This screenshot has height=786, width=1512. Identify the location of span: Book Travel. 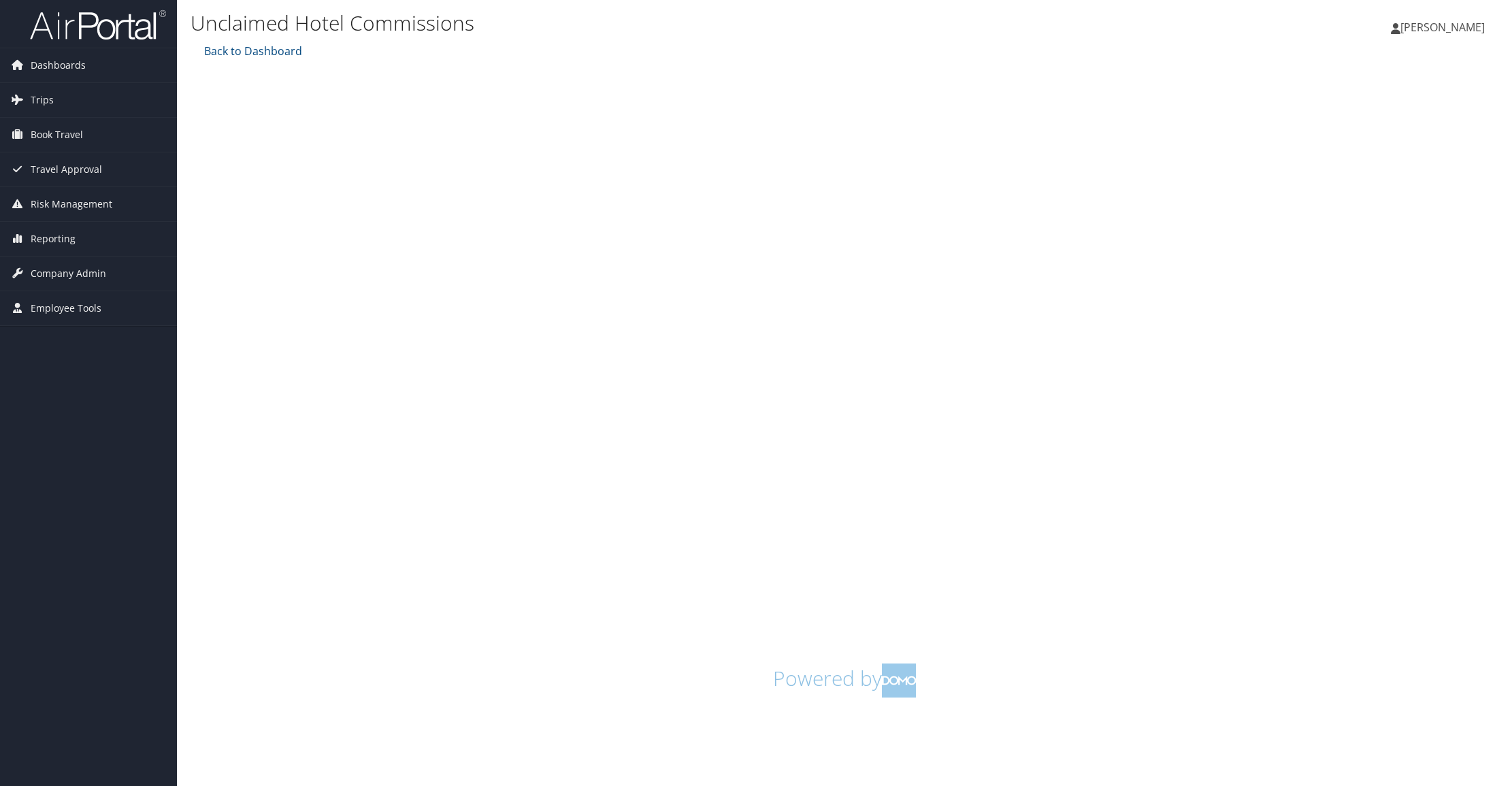
(57, 134).